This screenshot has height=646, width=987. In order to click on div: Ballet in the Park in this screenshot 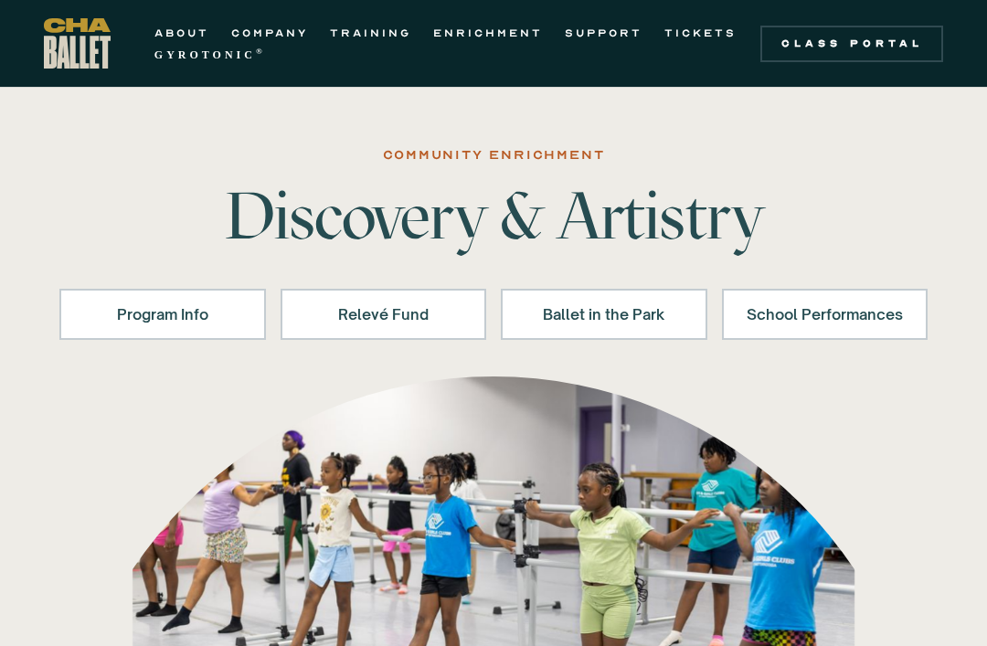, I will do `click(604, 314)`.